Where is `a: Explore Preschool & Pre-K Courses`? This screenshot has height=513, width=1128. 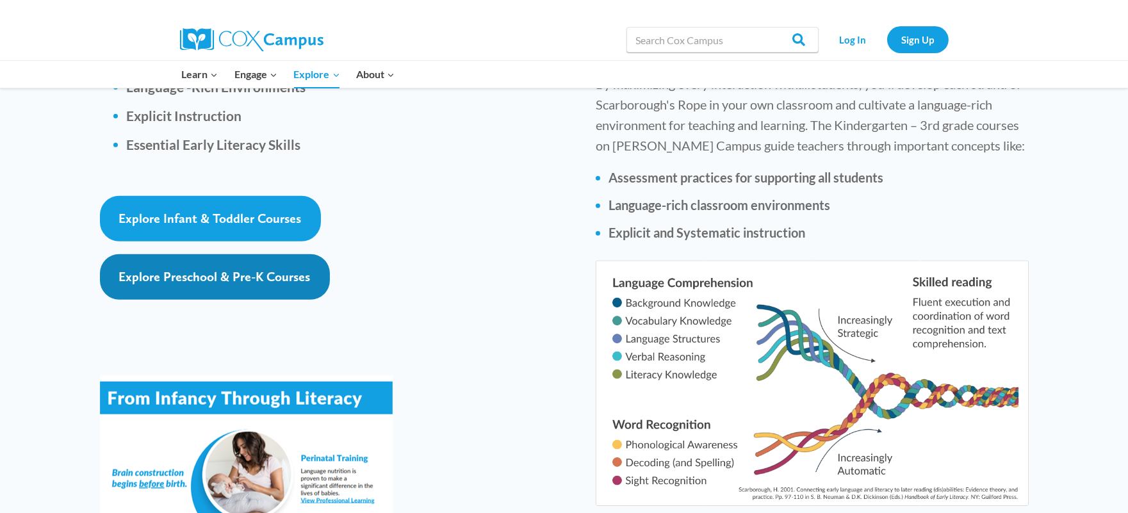 a: Explore Preschool & Pre-K Courses is located at coordinates (215, 277).